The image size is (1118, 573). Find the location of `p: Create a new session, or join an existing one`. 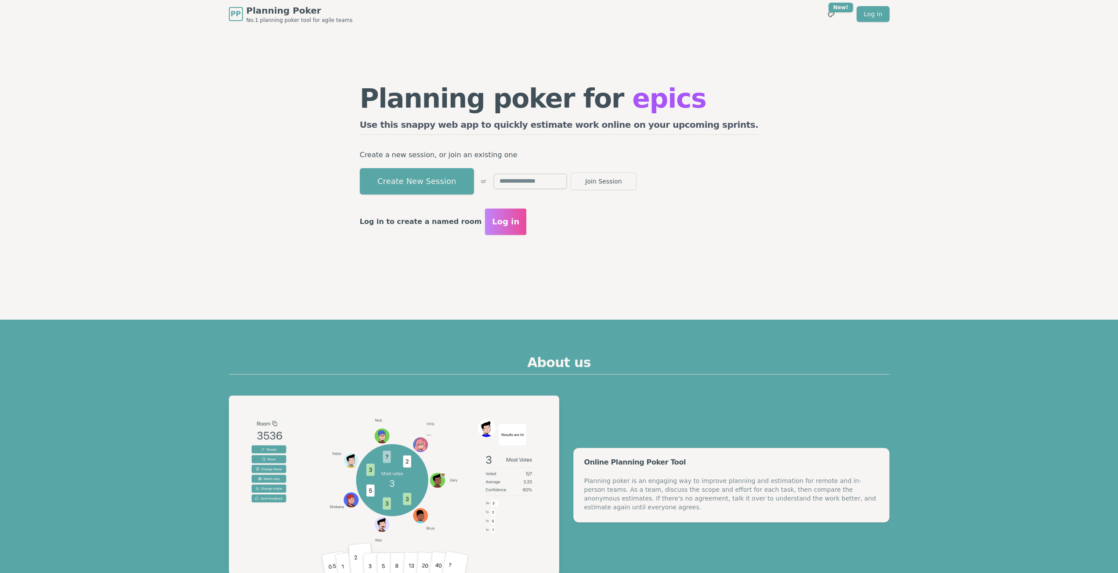

p: Create a new session, or join an existing one is located at coordinates (559, 155).